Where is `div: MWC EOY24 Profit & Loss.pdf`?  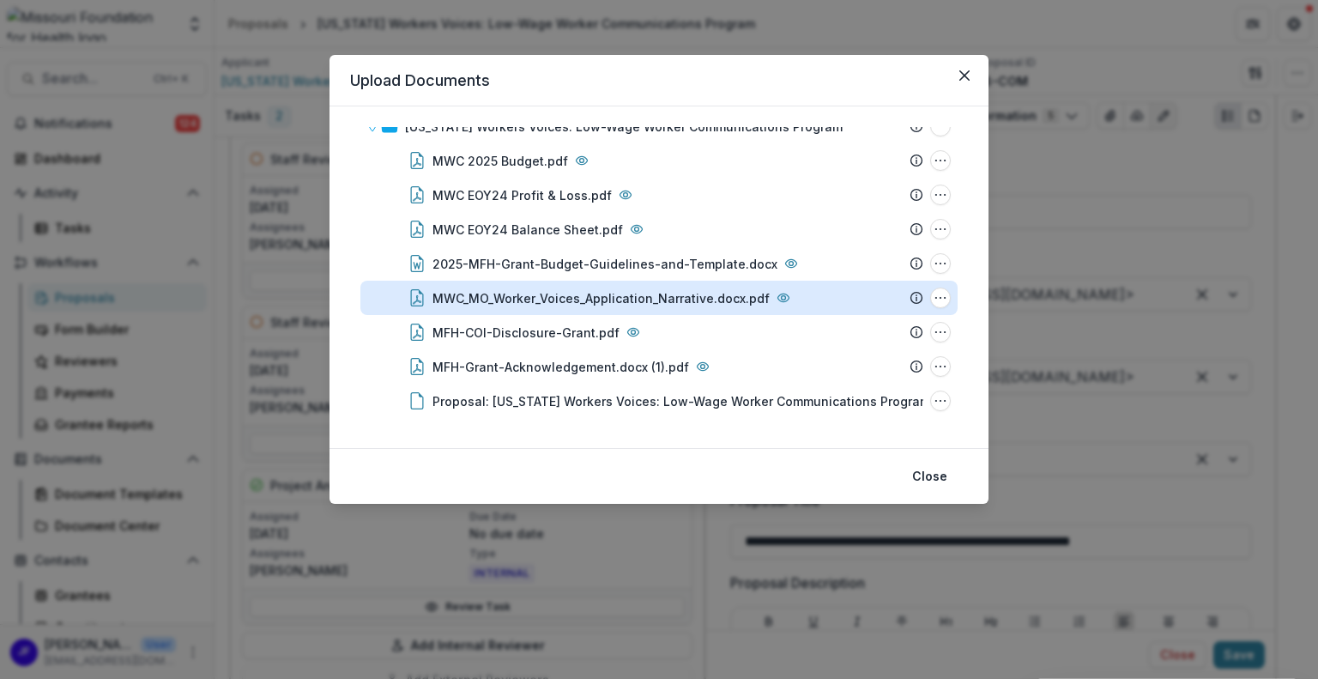 div: MWC EOY24 Profit & Loss.pdf is located at coordinates (522, 195).